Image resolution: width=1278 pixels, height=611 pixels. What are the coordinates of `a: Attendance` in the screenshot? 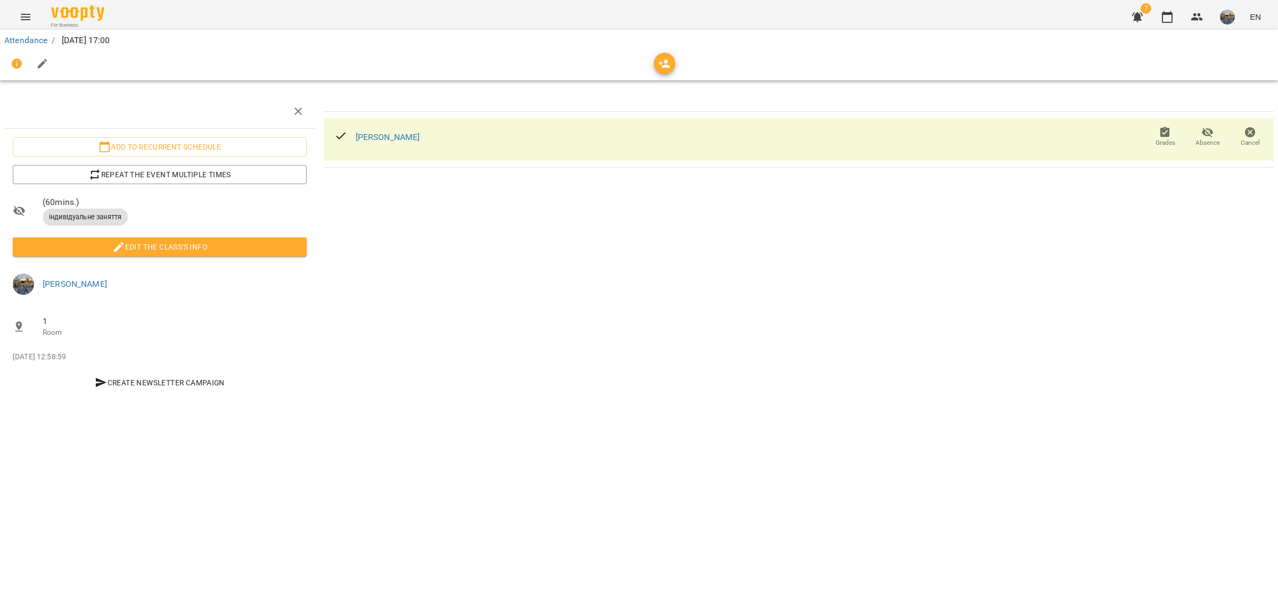 It's located at (26, 40).